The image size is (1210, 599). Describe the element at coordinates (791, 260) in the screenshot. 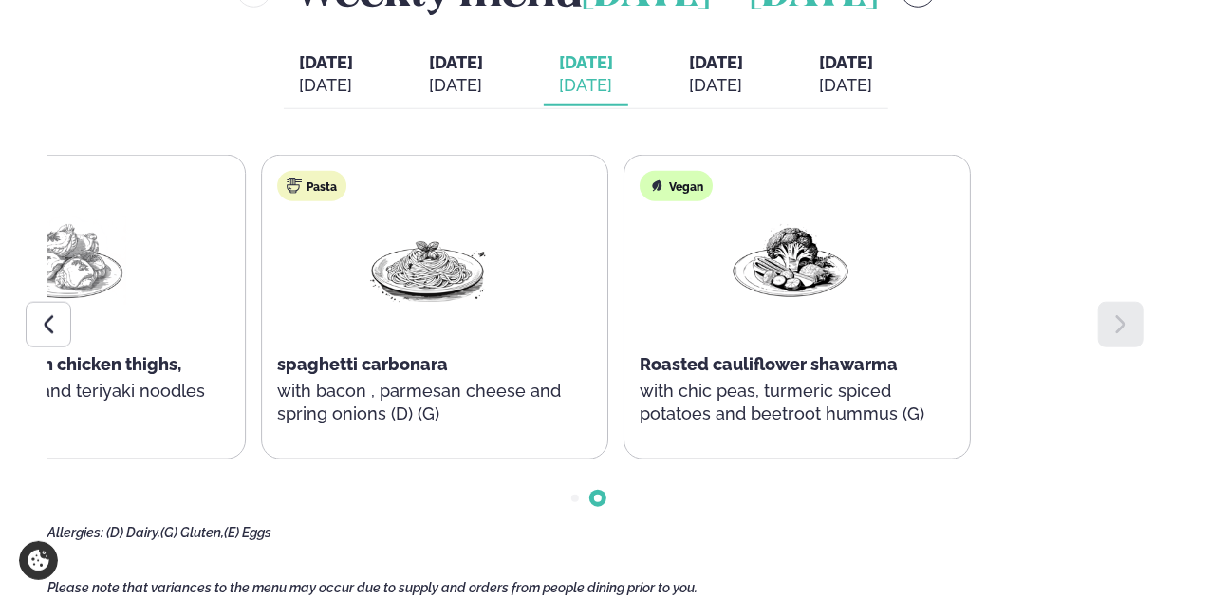

I see `img: Vegan.png` at that location.